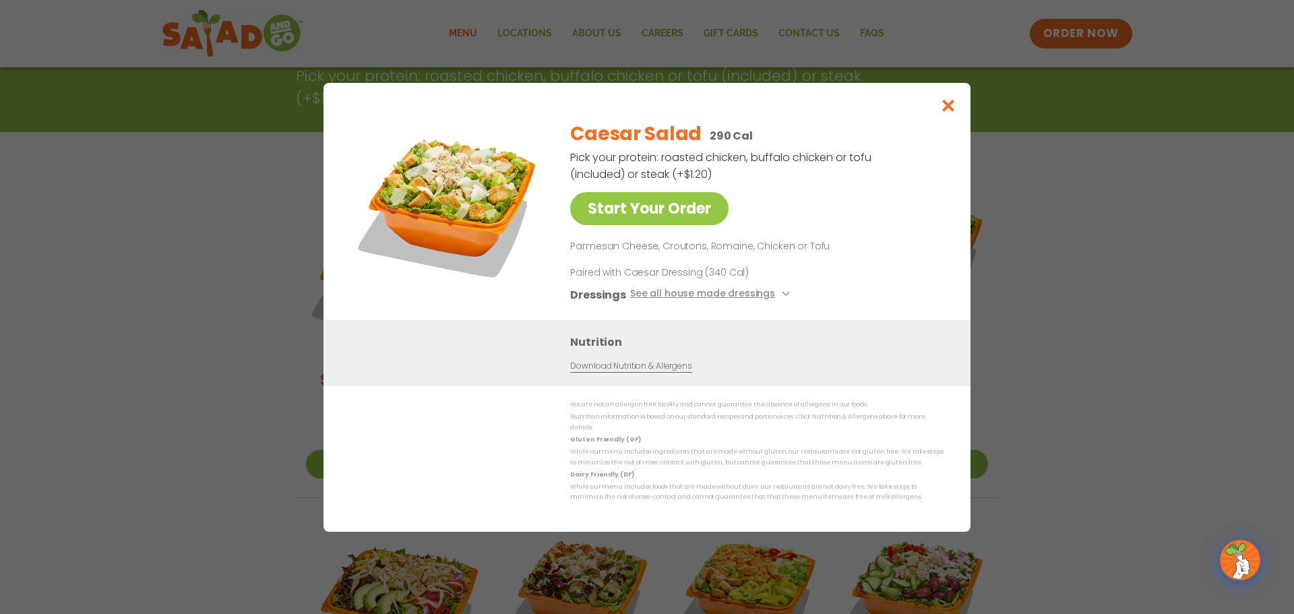 The height and width of the screenshot is (614, 1294). What do you see at coordinates (631, 365) in the screenshot?
I see `a: Download Nutrition & Allergens` at bounding box center [631, 365].